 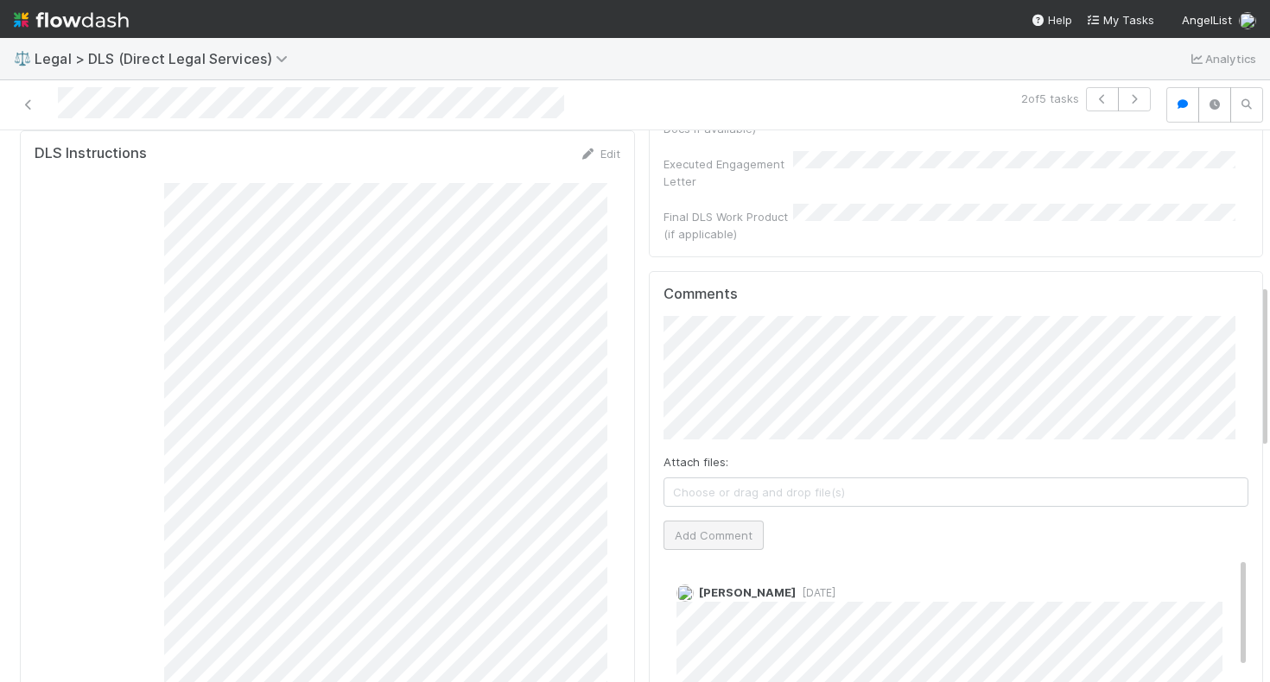 What do you see at coordinates (165, 59) in the screenshot?
I see `span: Legal > DLS (Direct Legal Services)` at bounding box center [165, 59].